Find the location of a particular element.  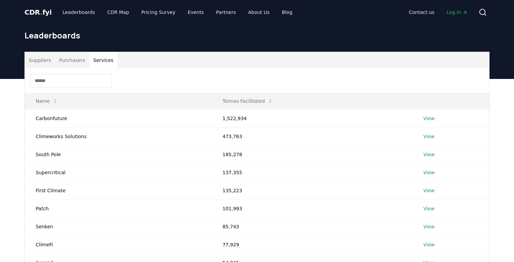

a: Events is located at coordinates (195, 12).